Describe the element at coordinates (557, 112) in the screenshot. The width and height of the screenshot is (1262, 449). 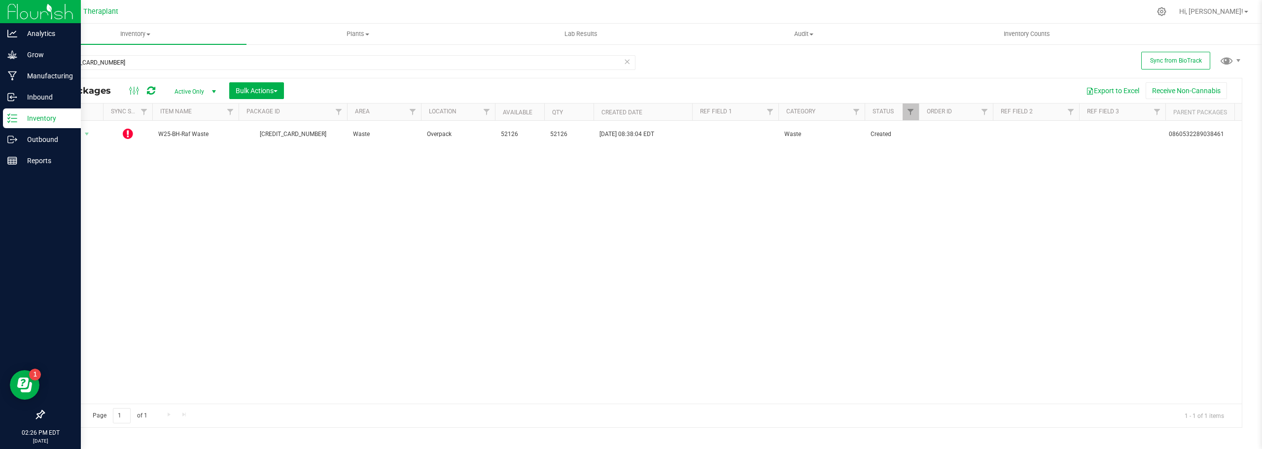
I see `a: Qty` at that location.